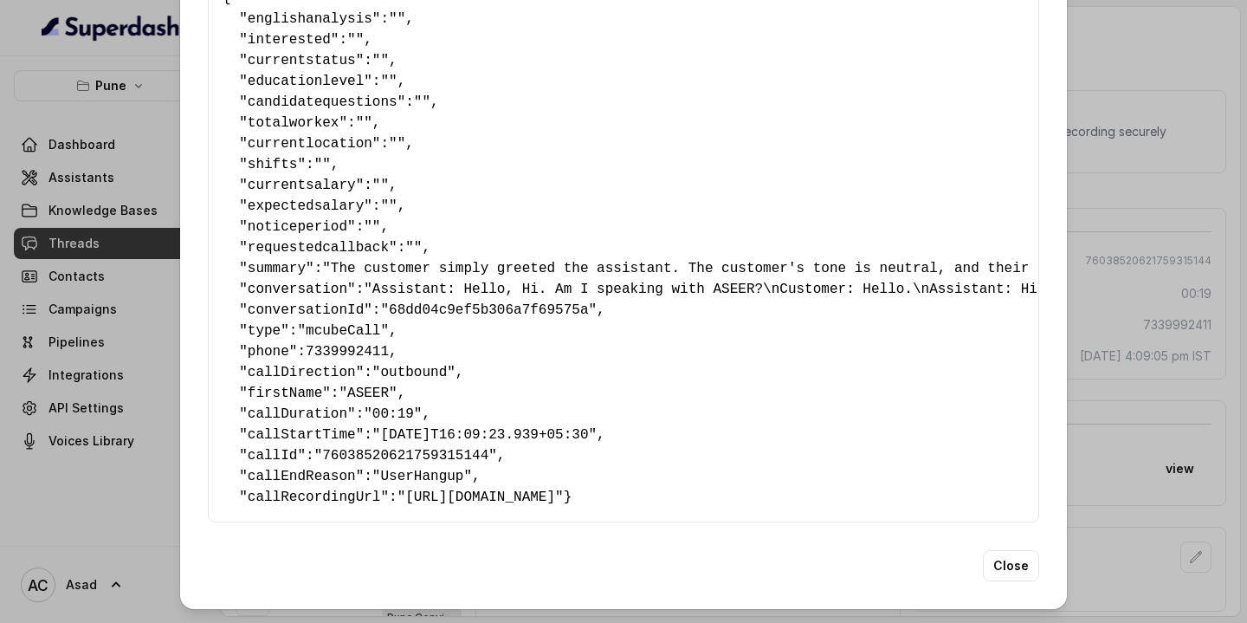 Image resolution: width=1247 pixels, height=623 pixels. Describe the element at coordinates (306, 310) in the screenshot. I see `span: conversationId` at that location.